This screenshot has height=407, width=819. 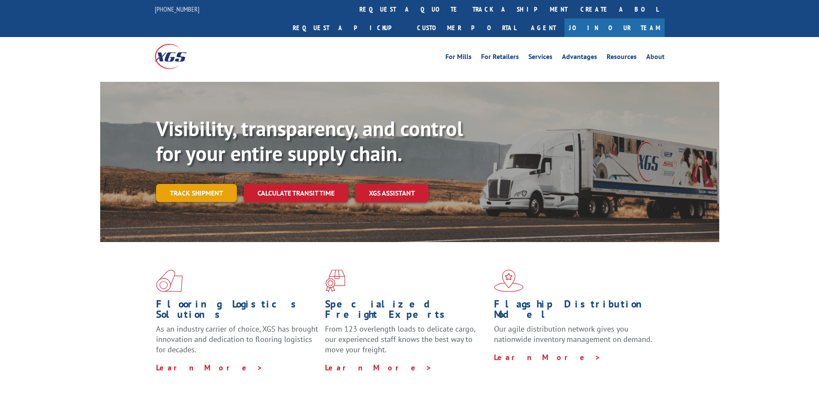 What do you see at coordinates (580, 58) in the screenshot?
I see `a: Advantages` at bounding box center [580, 58].